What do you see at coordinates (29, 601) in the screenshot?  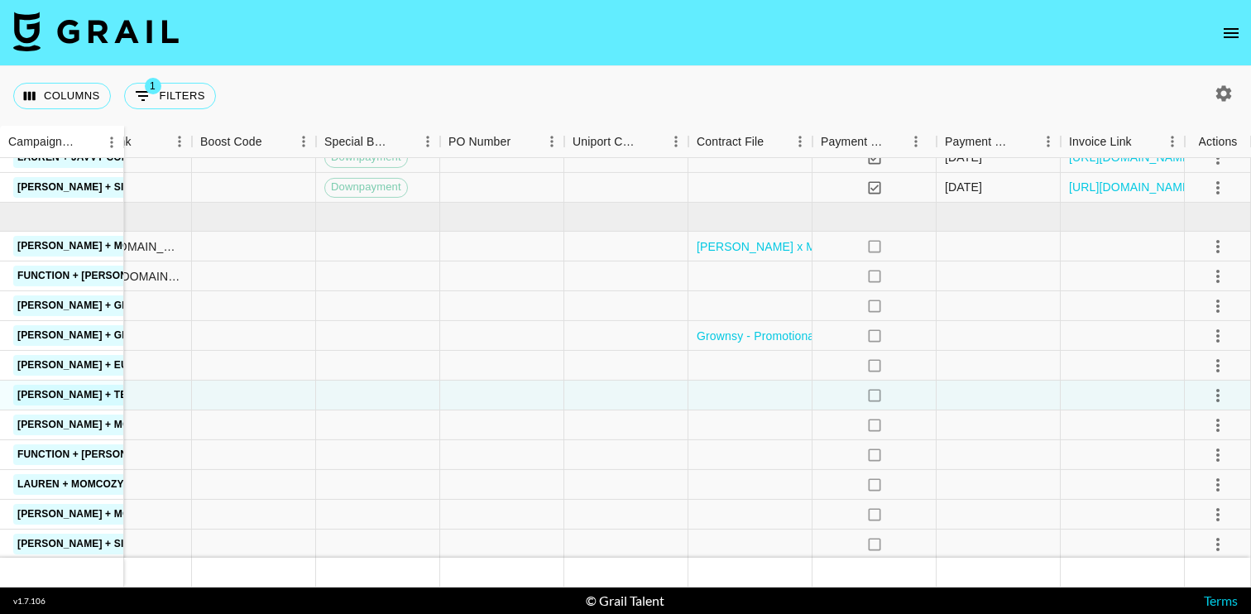 I see `div: v 1.7.106` at bounding box center [29, 601].